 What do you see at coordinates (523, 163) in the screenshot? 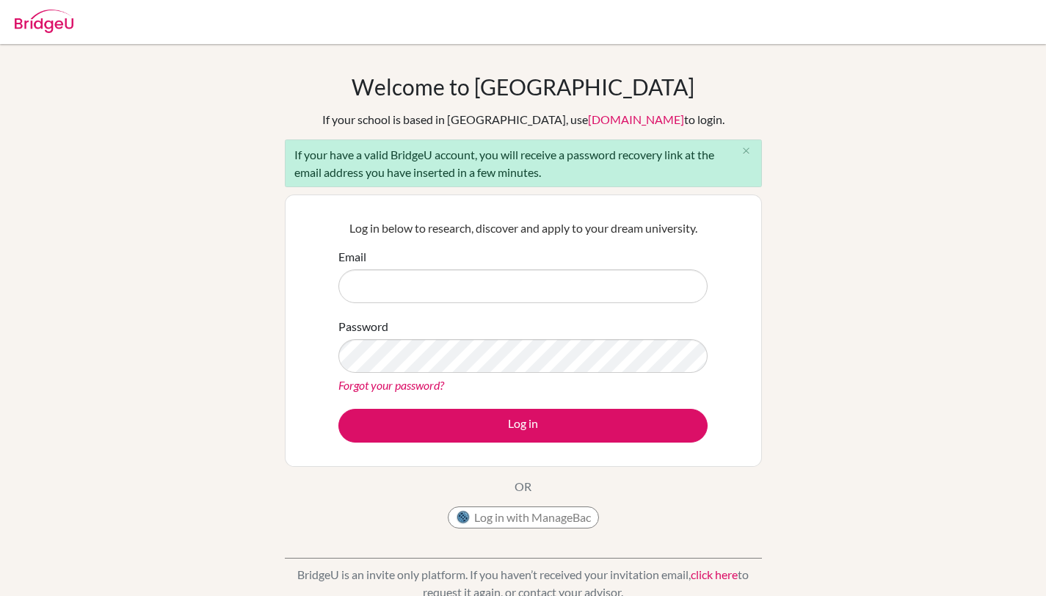
I see `div: If your have a valid BridgeU account, you will receive a password recovery link at the email addr...` at bounding box center [523, 163].